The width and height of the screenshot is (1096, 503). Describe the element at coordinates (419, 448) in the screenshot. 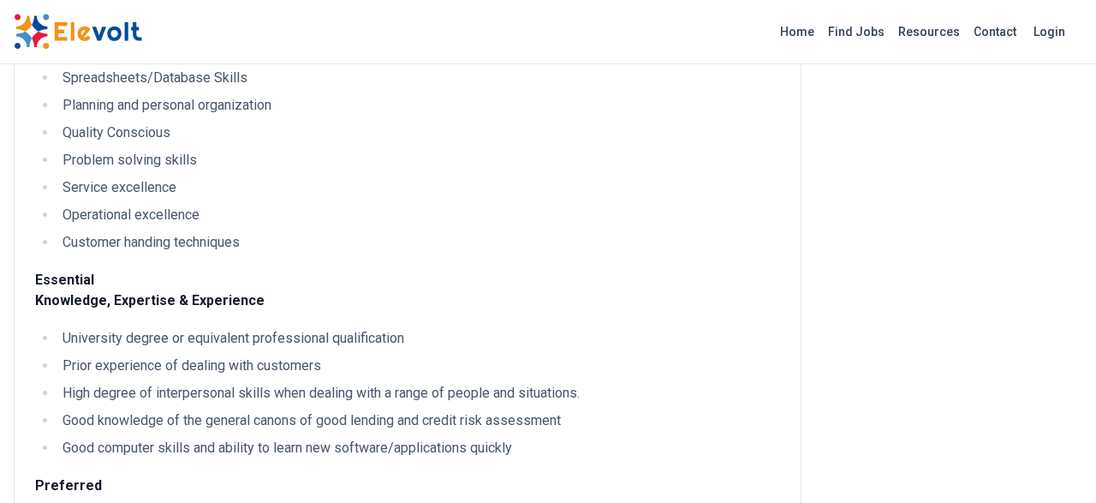

I see `li: Good computer skills and ability to learn new software/applications quickly` at that location.